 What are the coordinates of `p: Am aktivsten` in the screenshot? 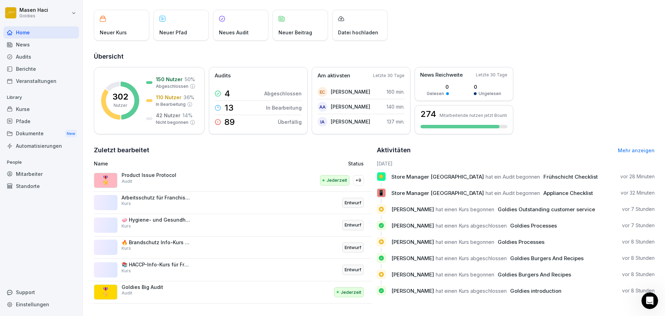 It's located at (334, 76).